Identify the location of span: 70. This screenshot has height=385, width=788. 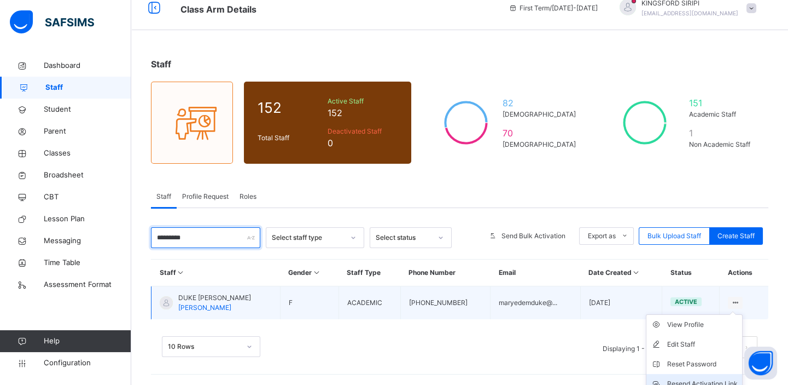
(539, 133).